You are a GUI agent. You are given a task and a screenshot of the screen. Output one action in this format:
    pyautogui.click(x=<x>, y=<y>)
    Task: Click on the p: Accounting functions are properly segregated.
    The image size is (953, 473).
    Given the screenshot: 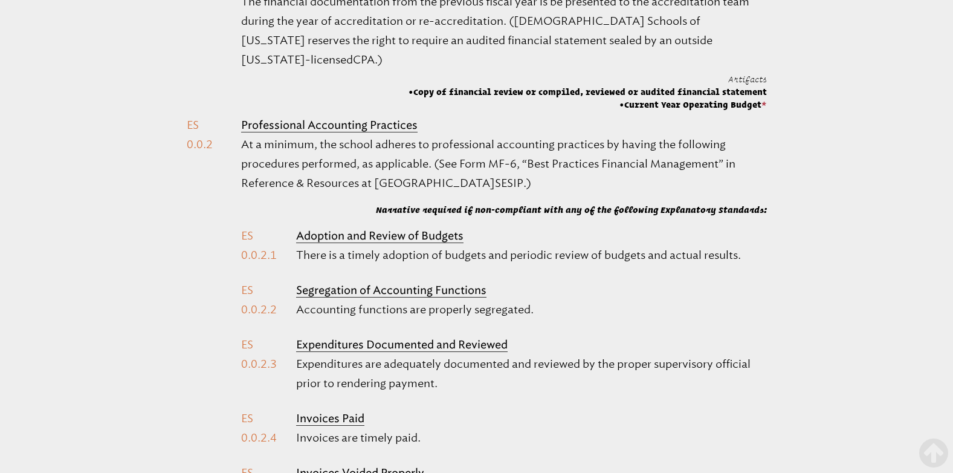 What is the action you would take?
    pyautogui.click(x=531, y=309)
    